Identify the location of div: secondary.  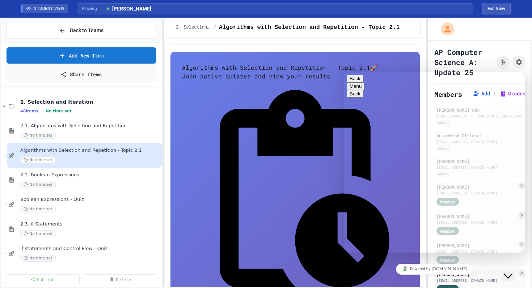
(90, 14).